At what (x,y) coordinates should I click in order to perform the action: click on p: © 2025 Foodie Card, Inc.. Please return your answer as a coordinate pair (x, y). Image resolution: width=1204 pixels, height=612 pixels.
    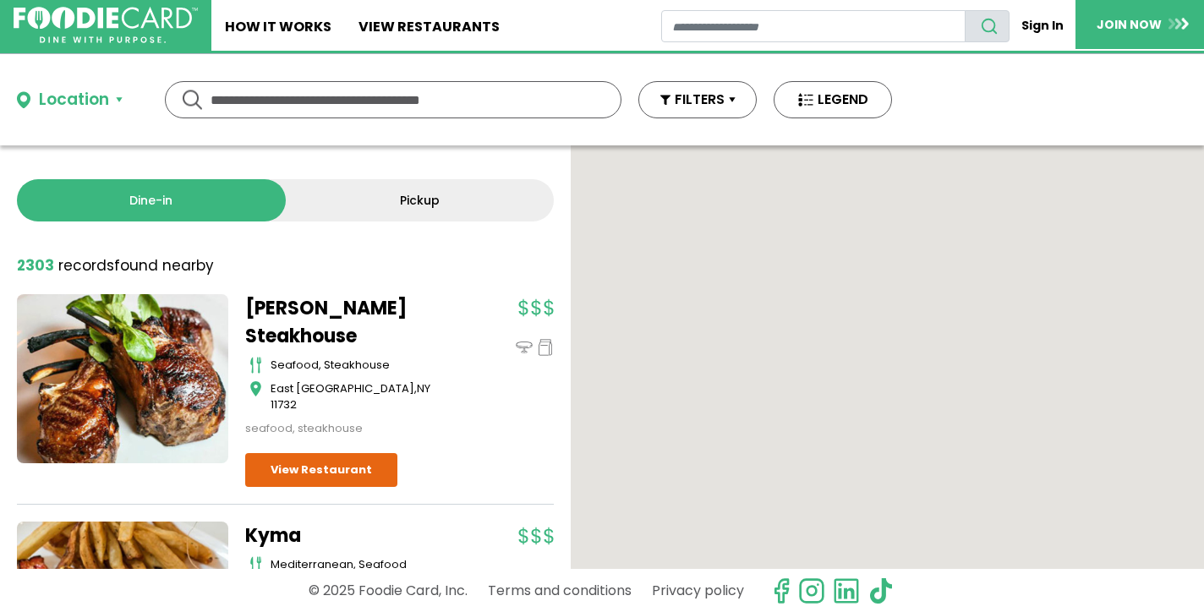
    Looking at the image, I should click on (388, 590).